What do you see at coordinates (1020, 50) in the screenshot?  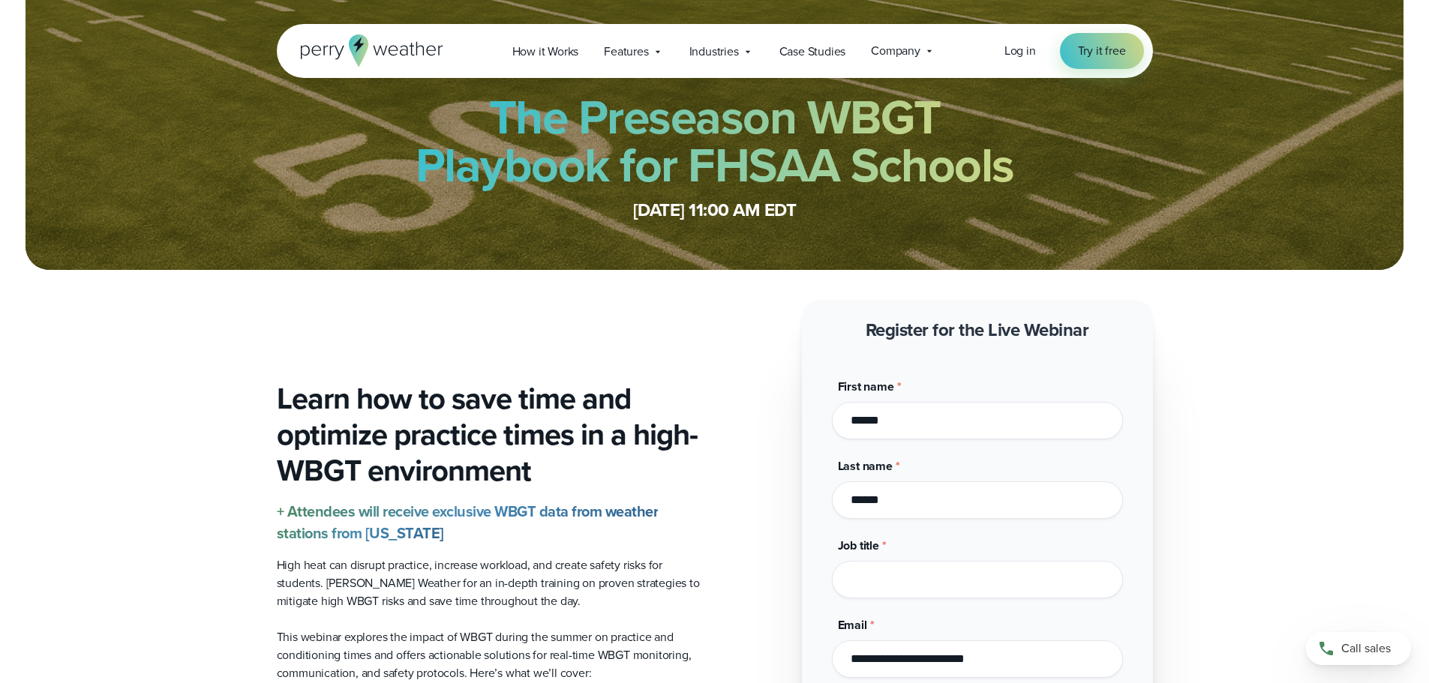 I see `span: Log in` at bounding box center [1020, 50].